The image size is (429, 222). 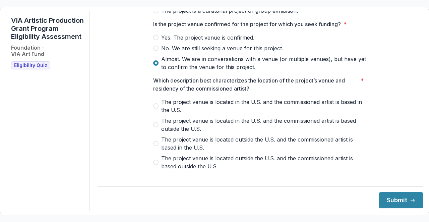 What do you see at coordinates (208, 38) in the screenshot?
I see `span: Yes. The project venue is confirmed.` at bounding box center [208, 38].